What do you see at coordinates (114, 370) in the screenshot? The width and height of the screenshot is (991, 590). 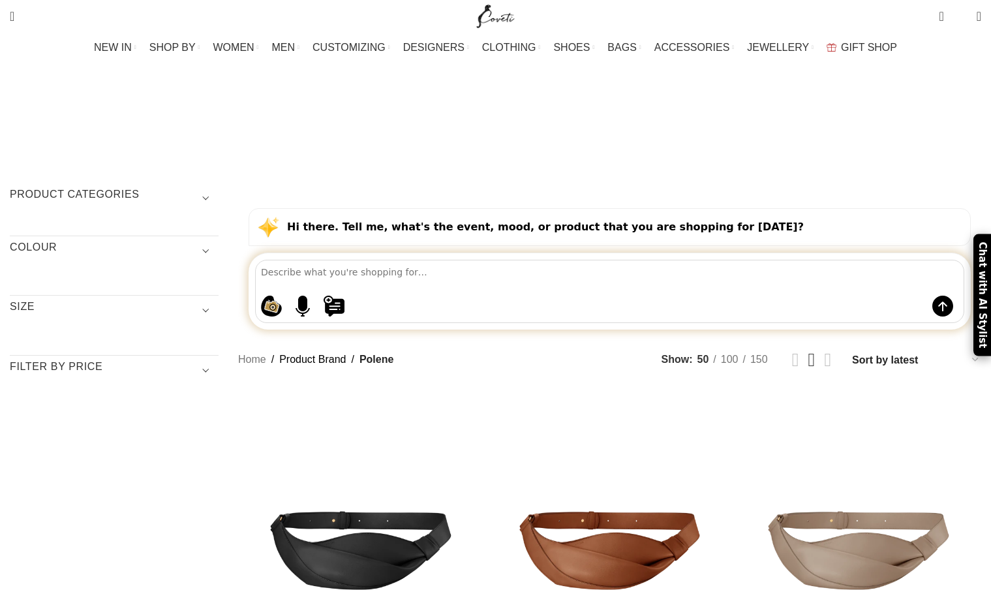 I see `h3: Filter by price` at bounding box center [114, 370].